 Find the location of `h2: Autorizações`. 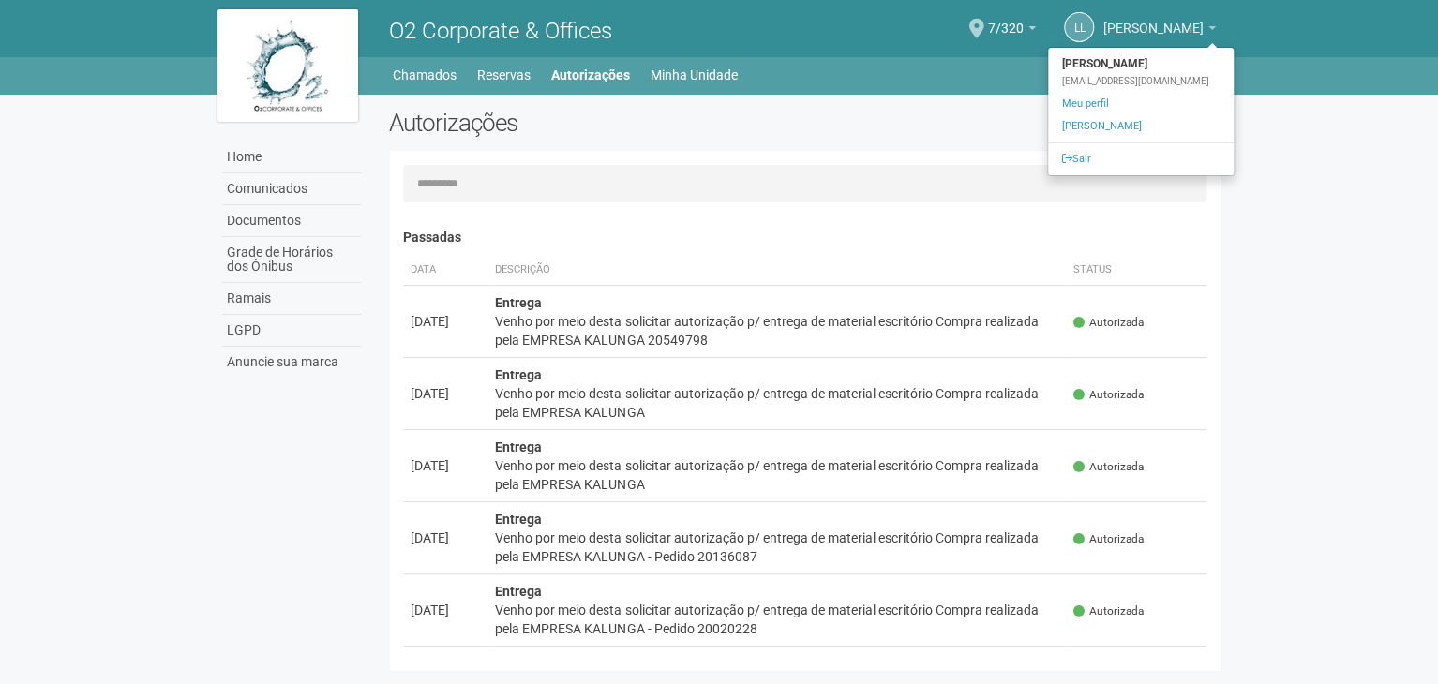

h2: Autorizações is located at coordinates (590, 123).